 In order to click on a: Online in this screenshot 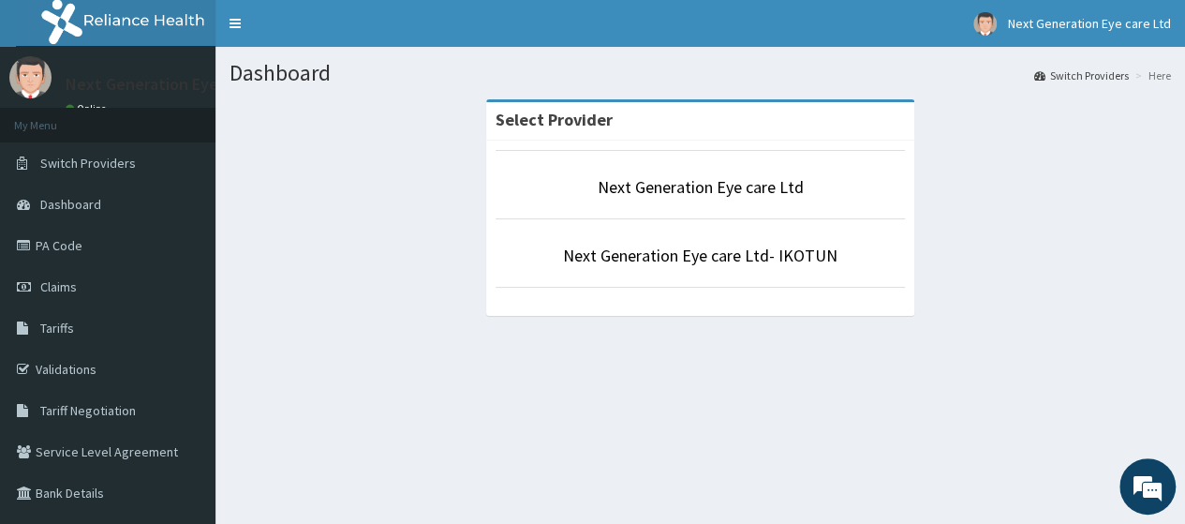, I will do `click(88, 109)`.